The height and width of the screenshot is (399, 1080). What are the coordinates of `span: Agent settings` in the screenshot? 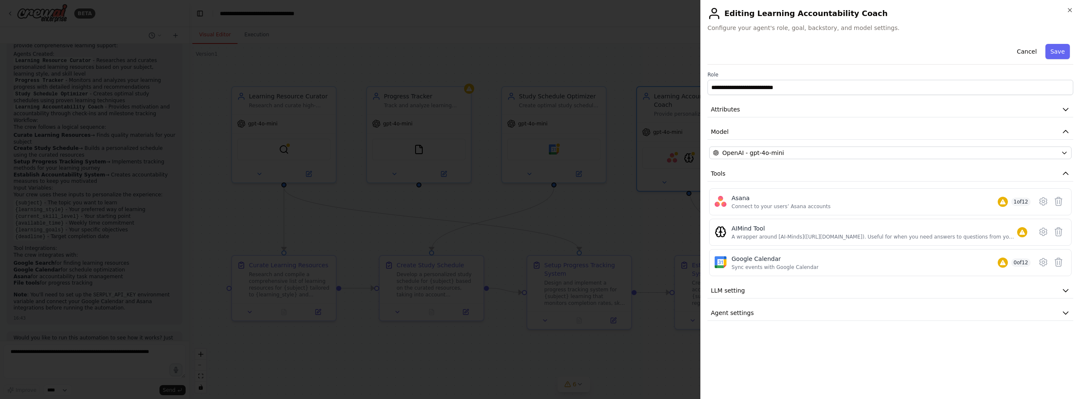 It's located at (733, 313).